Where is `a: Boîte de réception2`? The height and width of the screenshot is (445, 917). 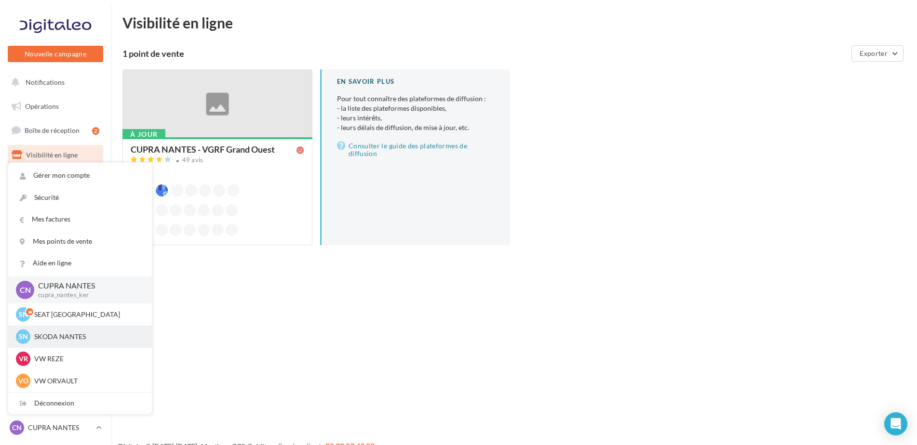
a: Boîte de réception2 is located at coordinates (55, 130).